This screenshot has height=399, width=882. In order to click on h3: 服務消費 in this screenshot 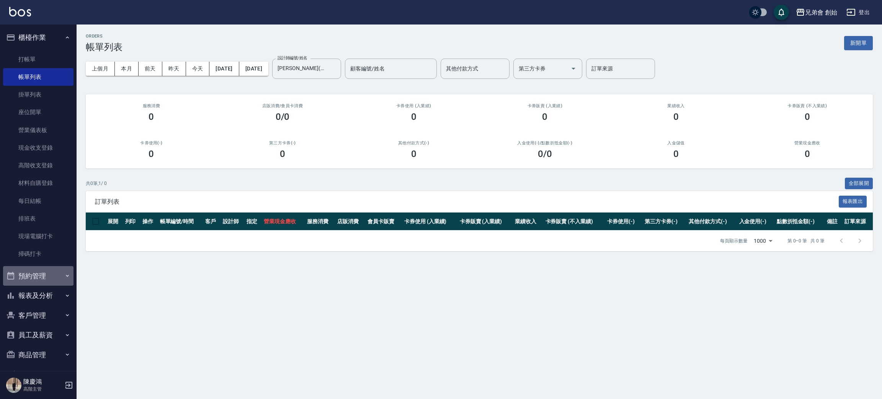, I will do `click(151, 106)`.